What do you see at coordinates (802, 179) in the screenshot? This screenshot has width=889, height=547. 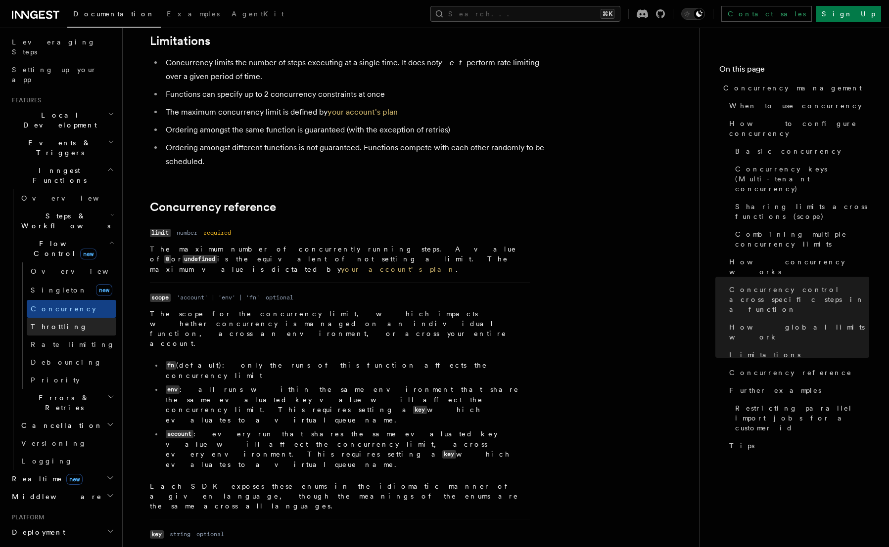 I see `span: Concurrency keys (Multi-tenant concurrency)` at bounding box center [802, 179].